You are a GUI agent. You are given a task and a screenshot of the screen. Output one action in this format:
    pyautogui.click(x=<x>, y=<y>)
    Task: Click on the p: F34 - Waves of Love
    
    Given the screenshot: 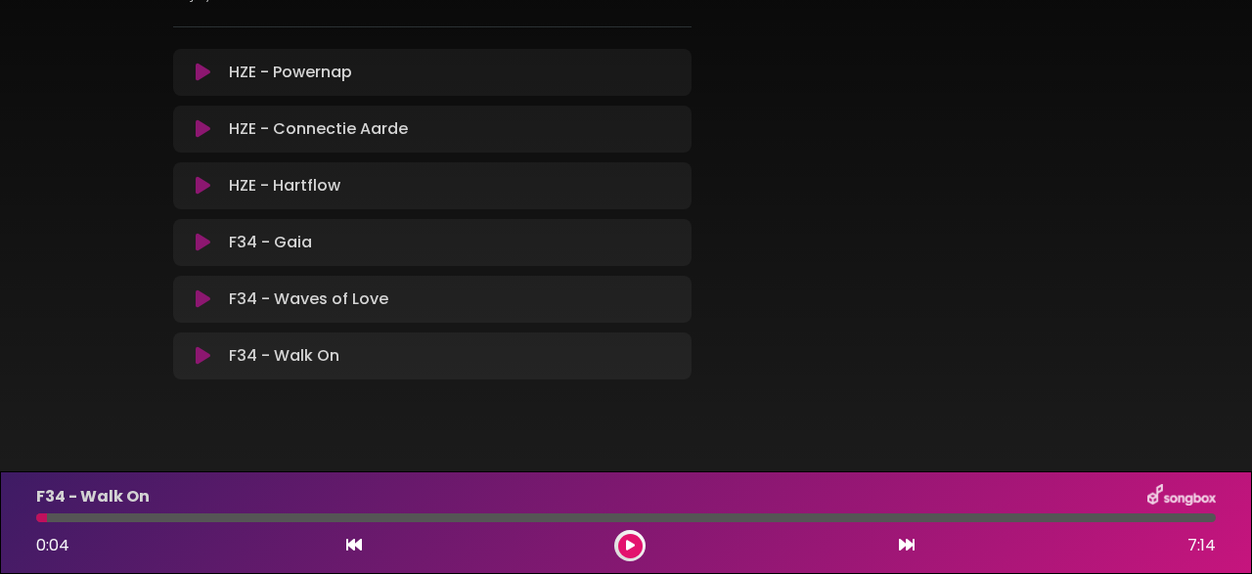 What is the action you would take?
    pyautogui.click(x=308, y=299)
    